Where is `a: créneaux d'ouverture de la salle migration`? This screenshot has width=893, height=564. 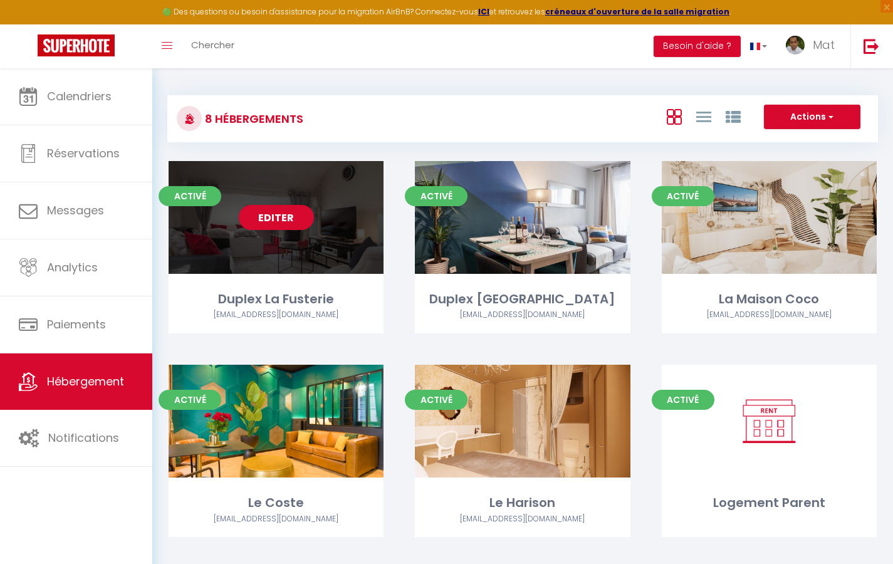 a: créneaux d'ouverture de la salle migration is located at coordinates (637, 11).